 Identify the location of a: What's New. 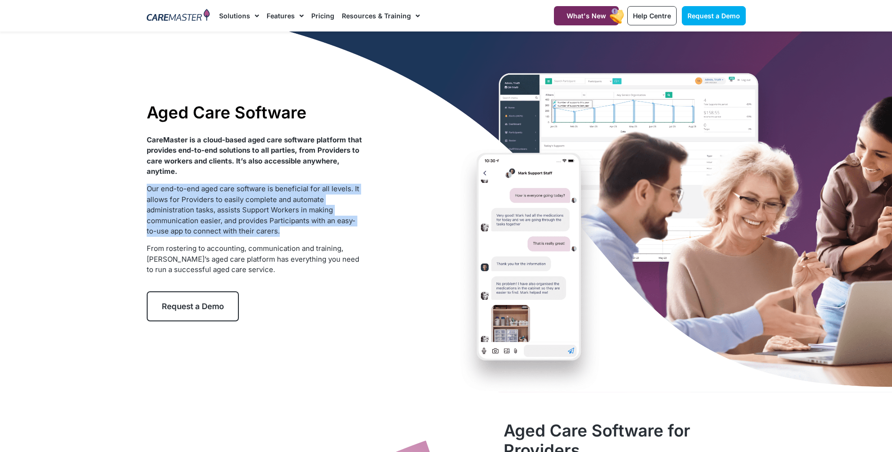
(586, 16).